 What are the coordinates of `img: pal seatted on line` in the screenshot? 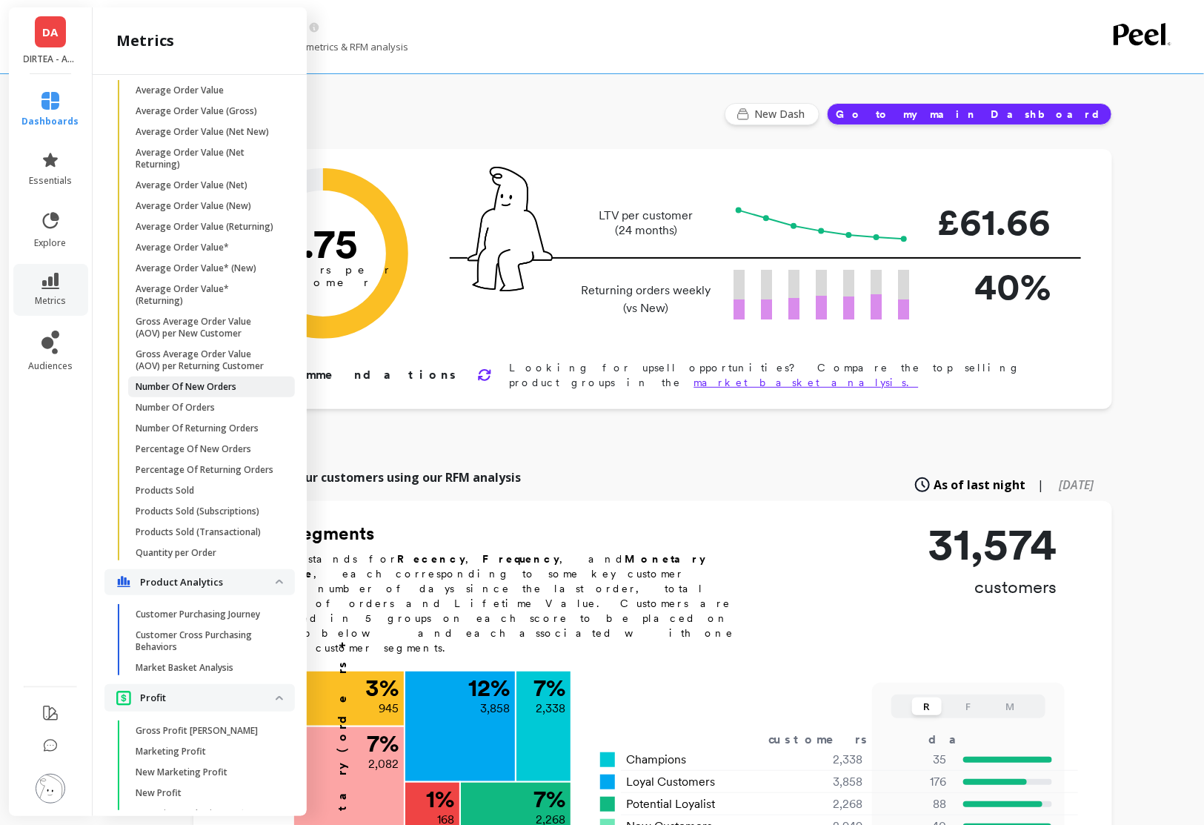 It's located at (510, 229).